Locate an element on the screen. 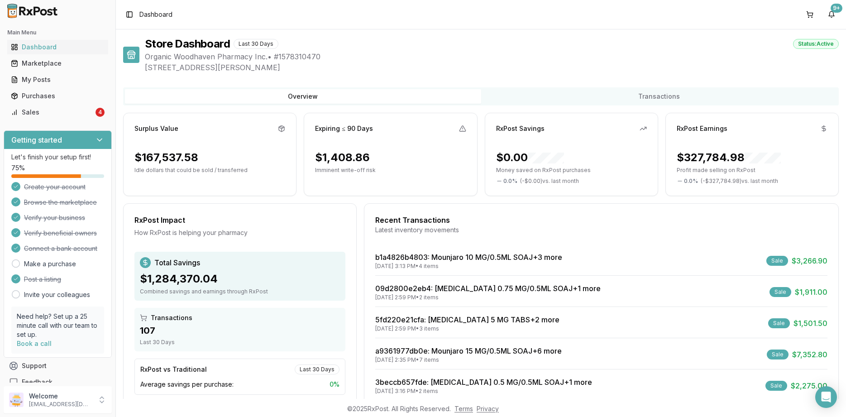  a: Marketplace is located at coordinates (57, 63).